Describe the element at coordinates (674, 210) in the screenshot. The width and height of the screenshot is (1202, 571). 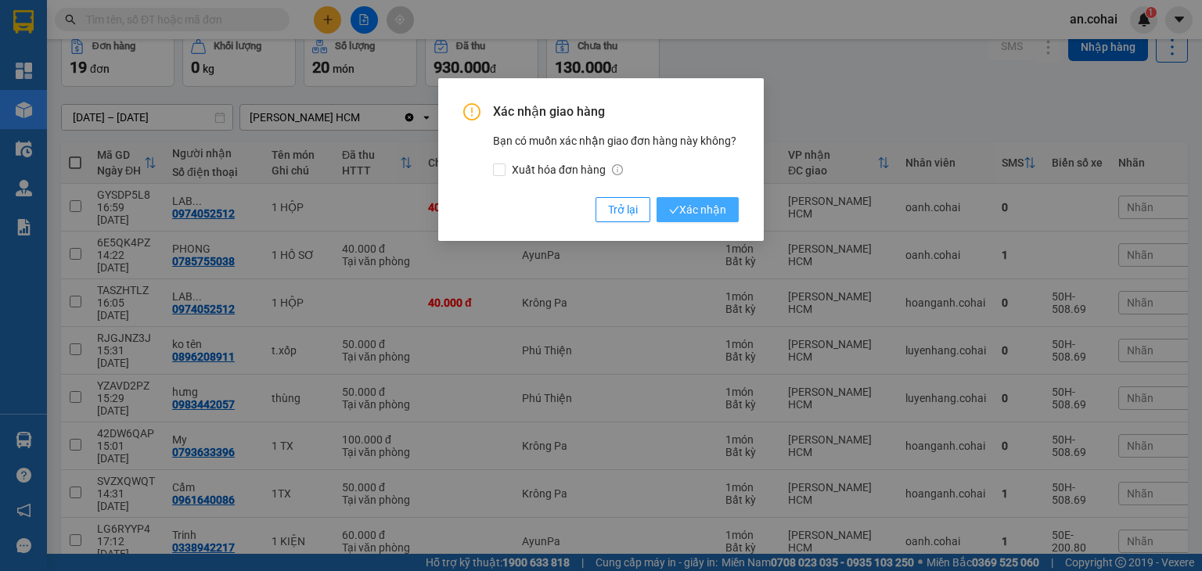
I see `span: check` at that location.